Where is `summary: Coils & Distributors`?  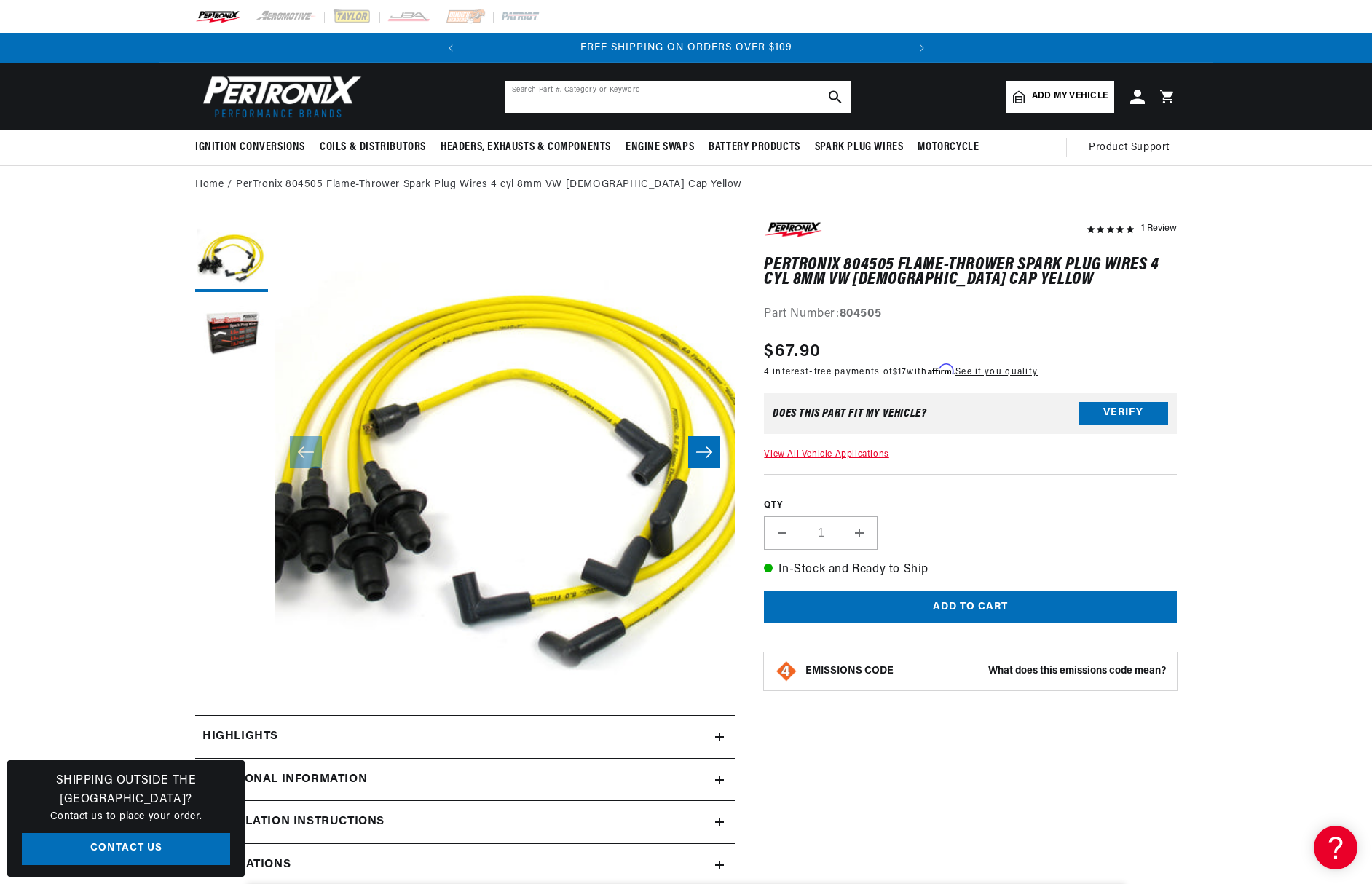
summary: Coils & Distributors is located at coordinates (373, 147).